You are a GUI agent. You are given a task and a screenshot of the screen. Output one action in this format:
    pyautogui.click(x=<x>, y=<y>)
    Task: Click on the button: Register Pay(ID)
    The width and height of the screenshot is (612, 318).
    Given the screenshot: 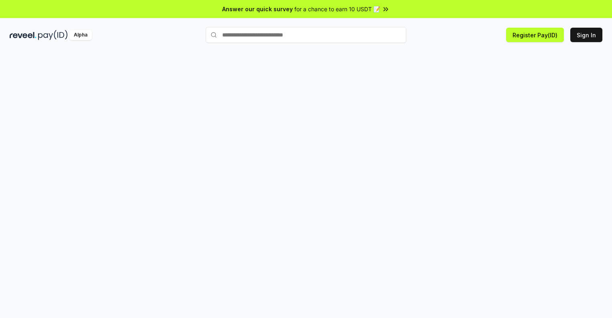 What is the action you would take?
    pyautogui.click(x=535, y=35)
    